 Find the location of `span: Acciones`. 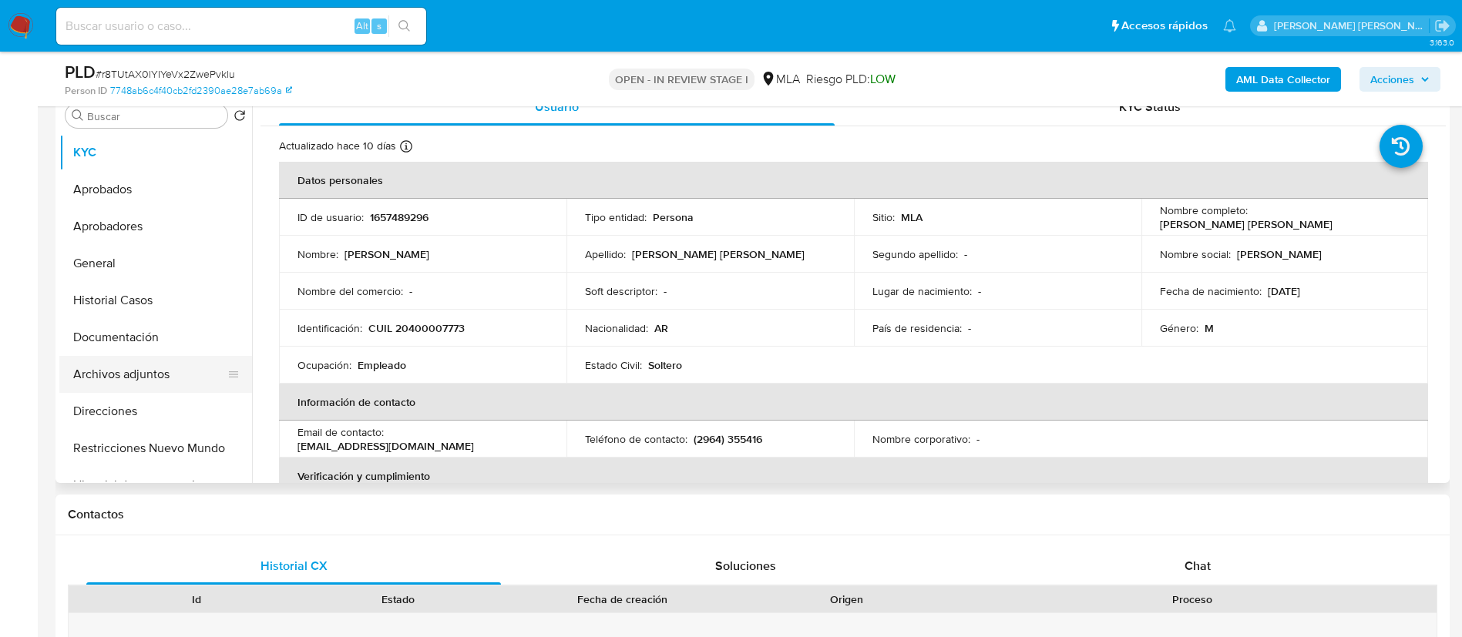

span: Acciones is located at coordinates (1392, 79).